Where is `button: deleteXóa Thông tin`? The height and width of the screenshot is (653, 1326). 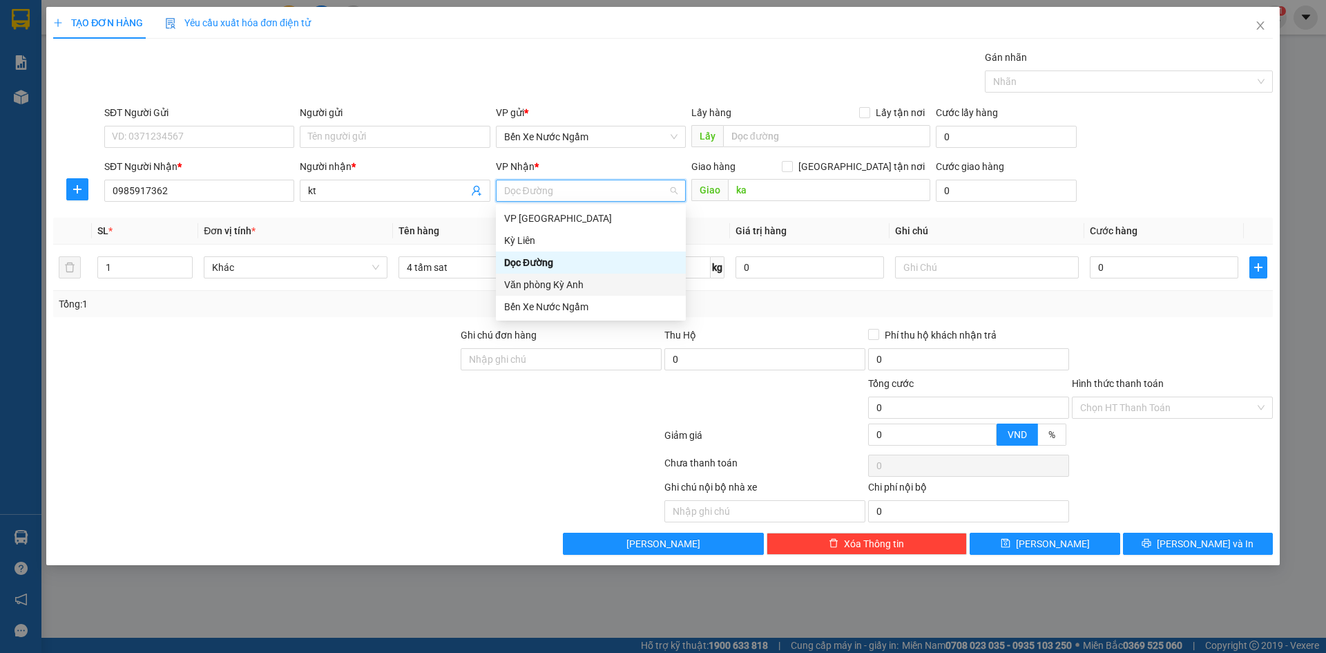
button: deleteXóa Thông tin is located at coordinates (867, 544).